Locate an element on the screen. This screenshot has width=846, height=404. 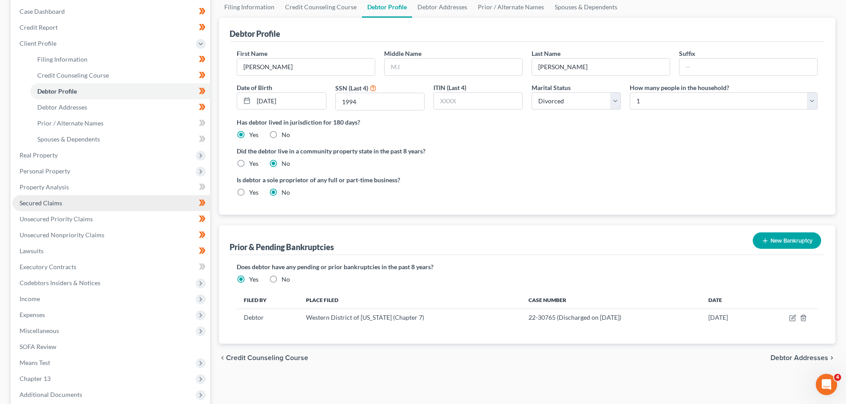
input: MM/DD/YYYY is located at coordinates (289, 101).